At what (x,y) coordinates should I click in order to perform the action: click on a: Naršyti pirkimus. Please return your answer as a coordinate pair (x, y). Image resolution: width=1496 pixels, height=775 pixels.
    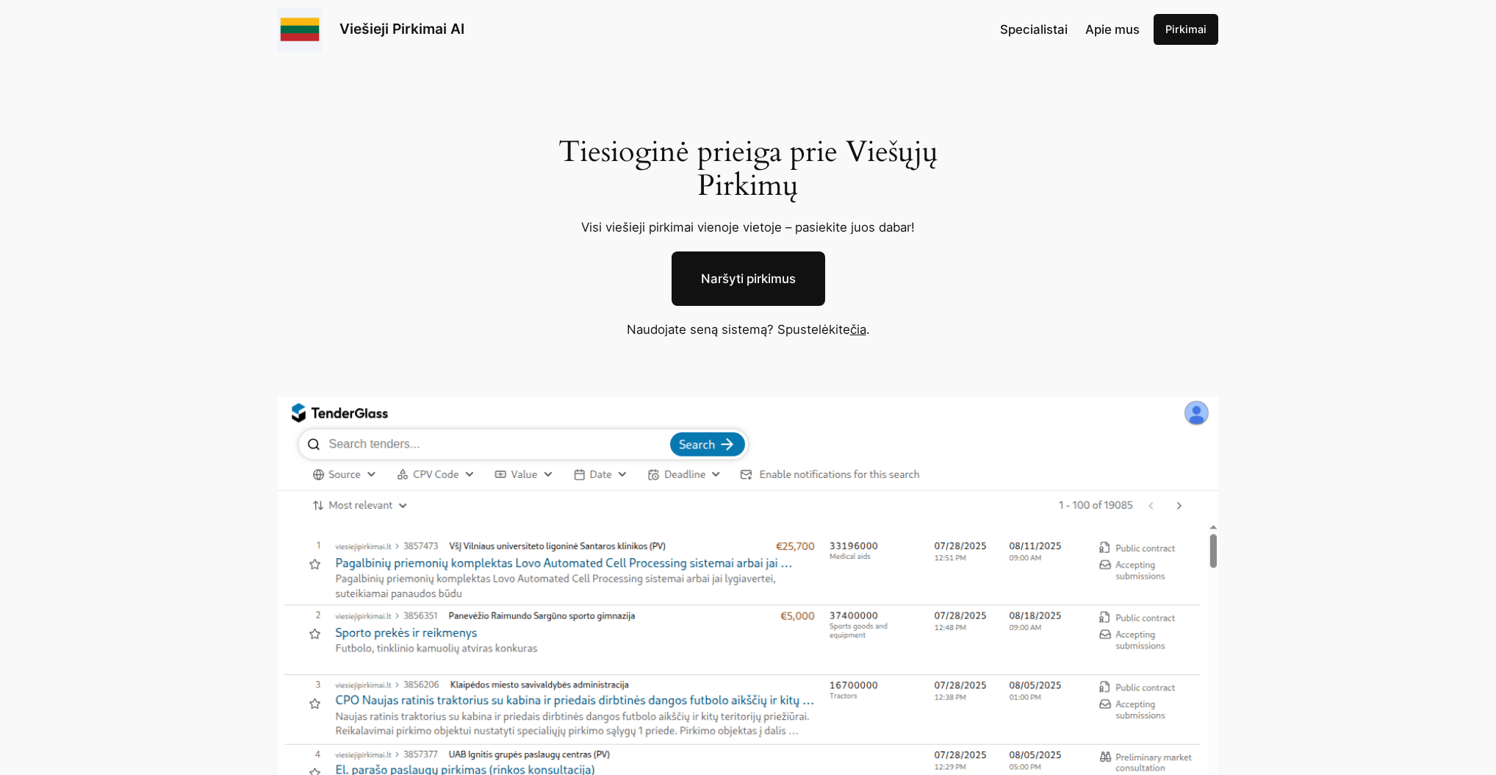
    Looking at the image, I should click on (748, 279).